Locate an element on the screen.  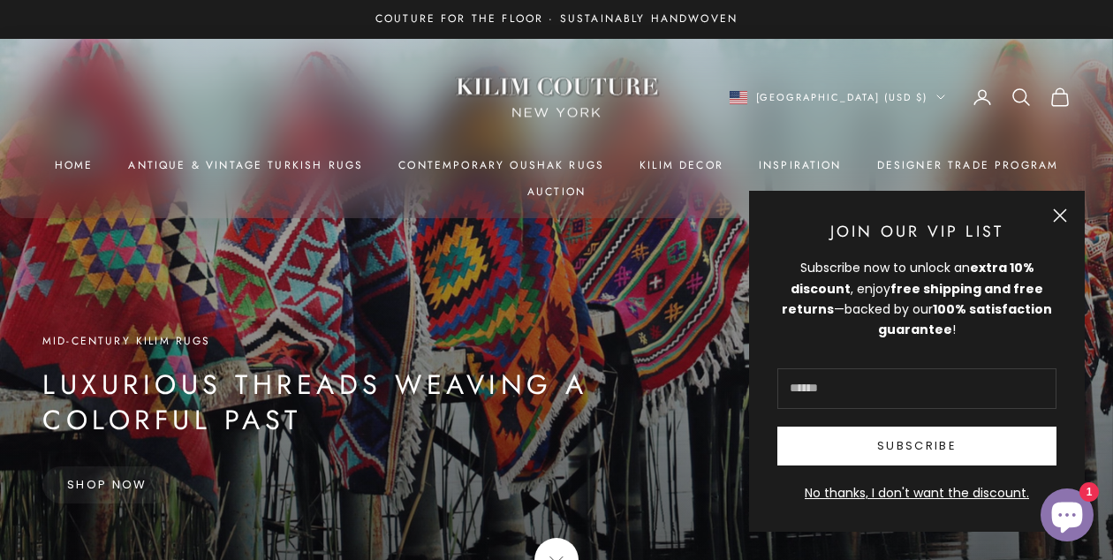
p: Mid-Century Kilim Rugs is located at coordinates (387, 341).